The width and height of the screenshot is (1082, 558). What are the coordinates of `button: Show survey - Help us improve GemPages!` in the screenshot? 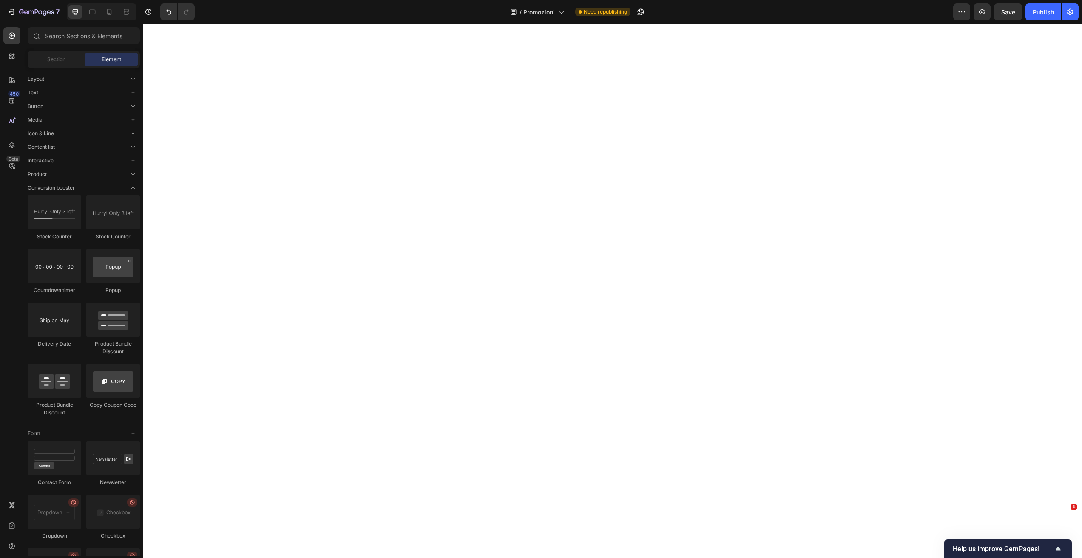 It's located at (1008, 549).